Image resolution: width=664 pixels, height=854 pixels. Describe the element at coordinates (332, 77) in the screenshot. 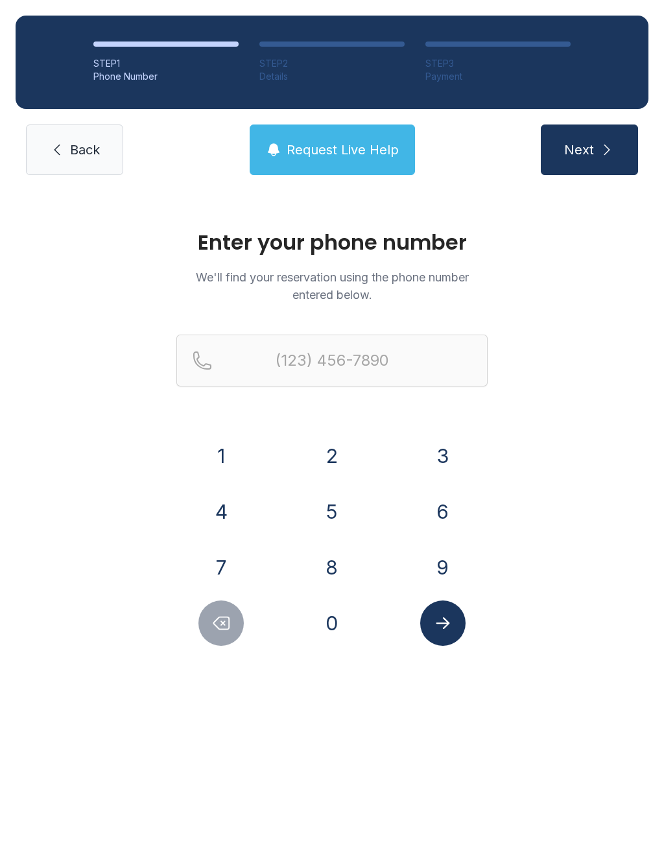

I see `div: Details` at that location.